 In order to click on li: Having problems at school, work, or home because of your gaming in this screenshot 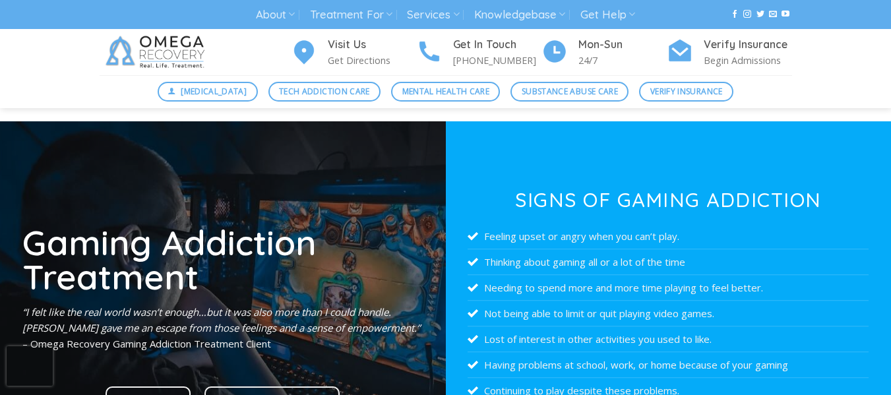, I will do `click(668, 365)`.